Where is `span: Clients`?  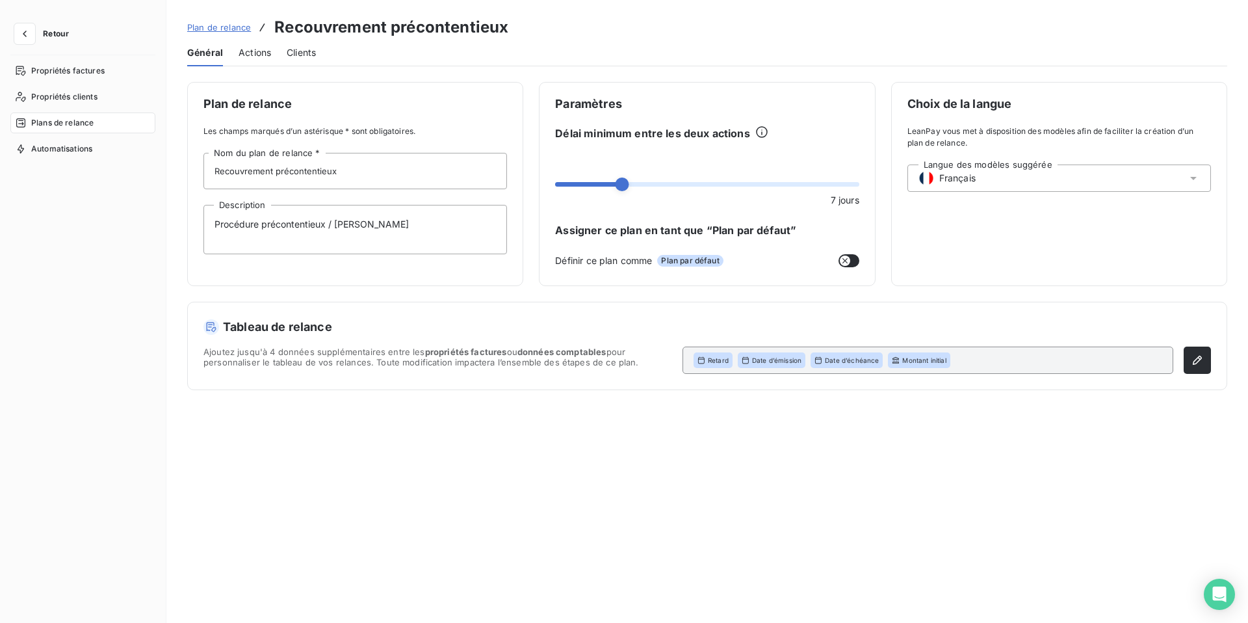 span: Clients is located at coordinates (301, 53).